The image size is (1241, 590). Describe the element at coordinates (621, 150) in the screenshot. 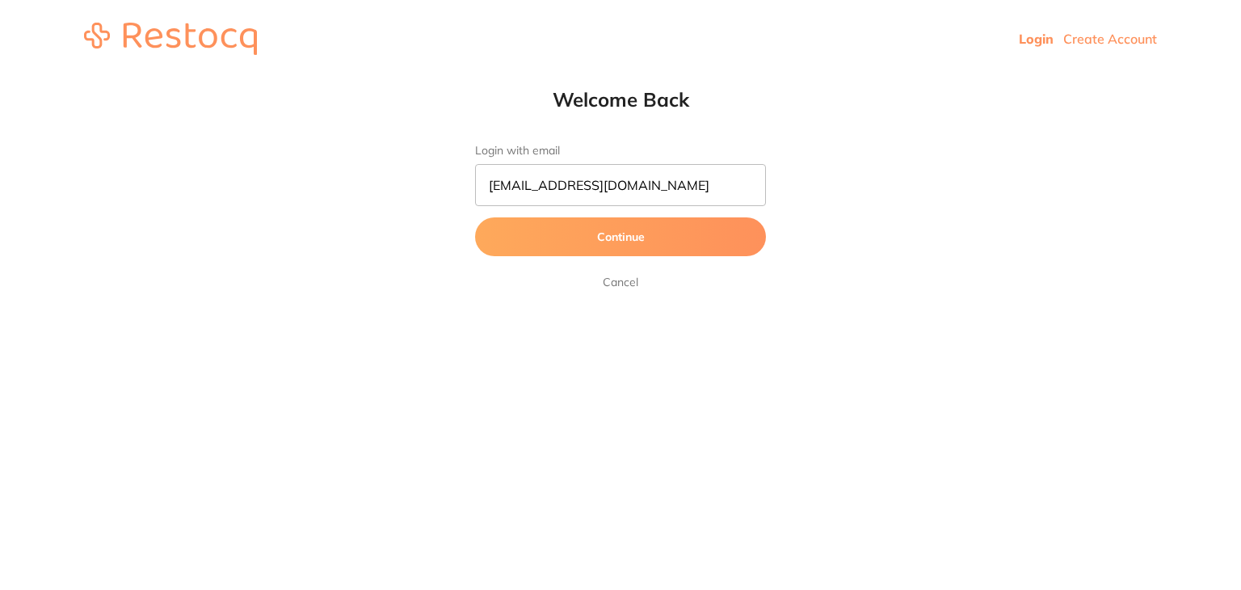

I see `label: Login with email` at that location.